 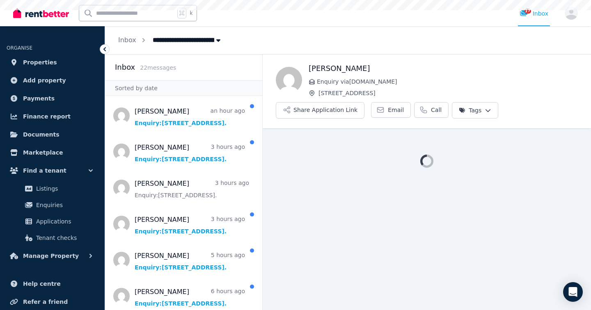 I want to click on a: Help centre, so click(x=52, y=284).